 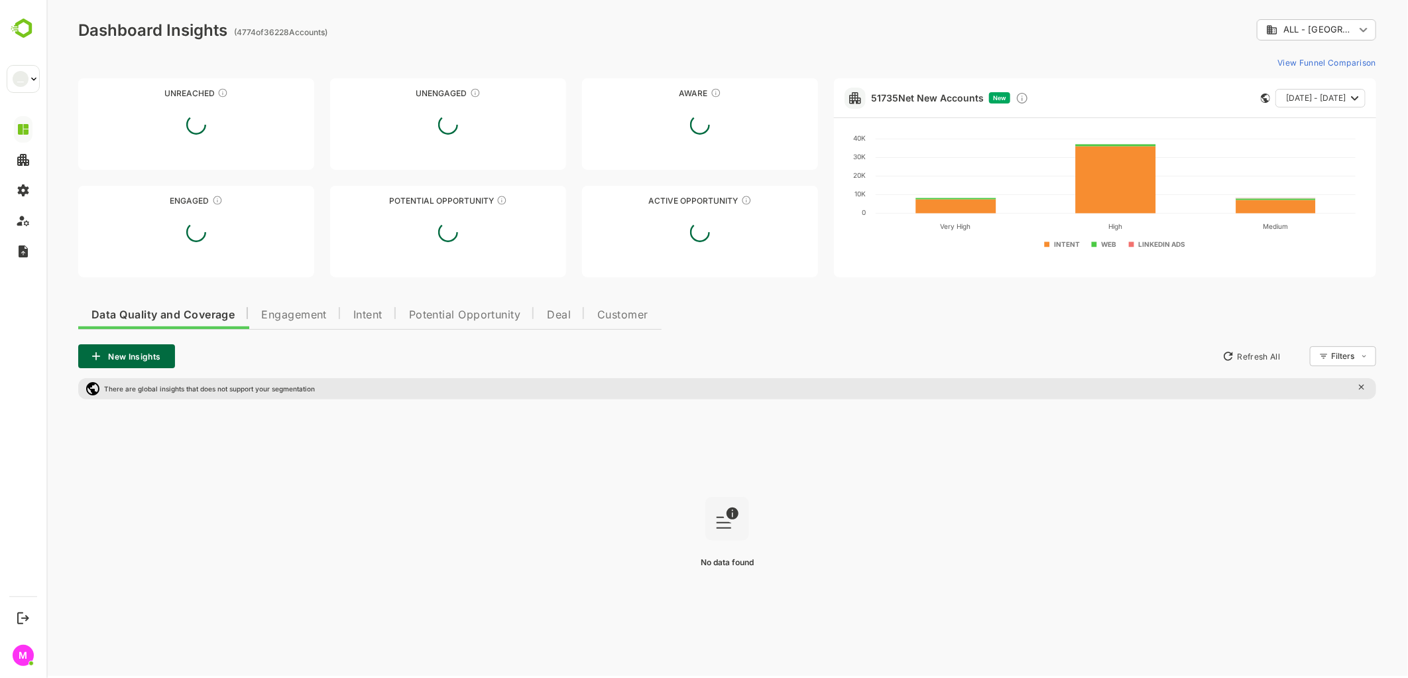 I want to click on text: Medium, so click(x=1229, y=226).